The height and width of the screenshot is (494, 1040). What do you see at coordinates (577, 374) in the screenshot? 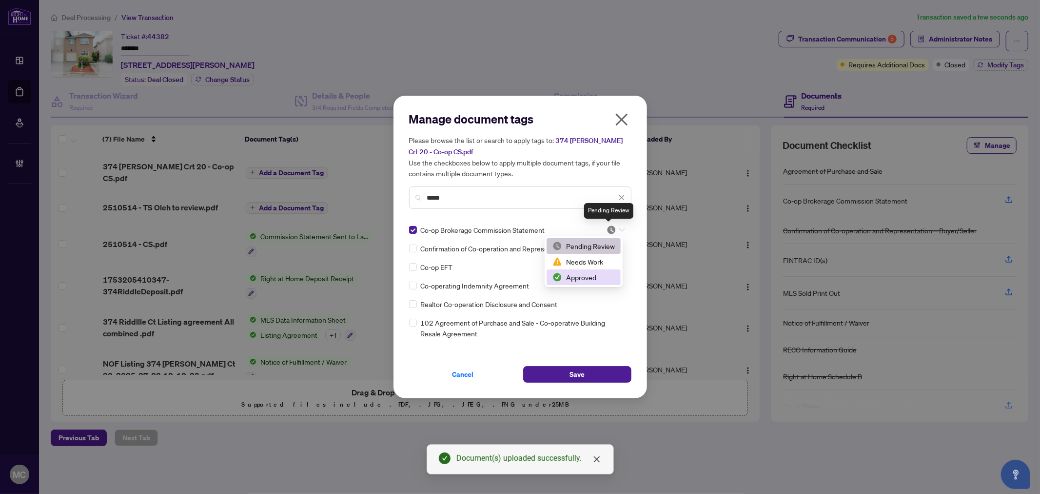
I see `button: Save` at bounding box center [577, 374].